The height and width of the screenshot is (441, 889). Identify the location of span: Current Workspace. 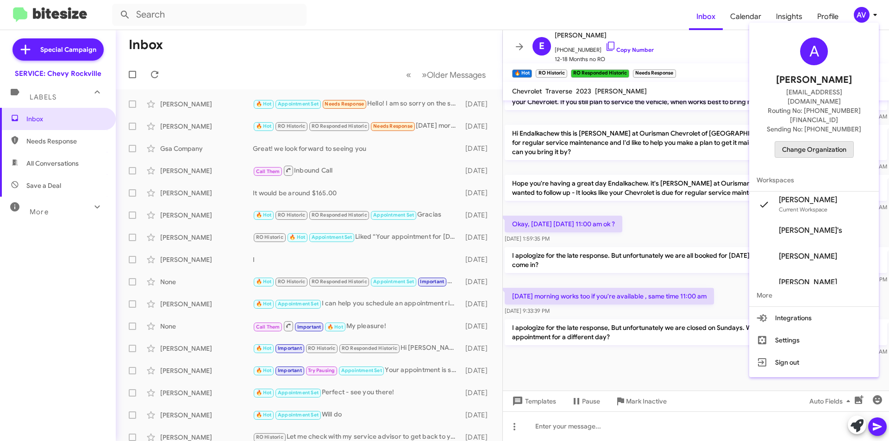
(802, 209).